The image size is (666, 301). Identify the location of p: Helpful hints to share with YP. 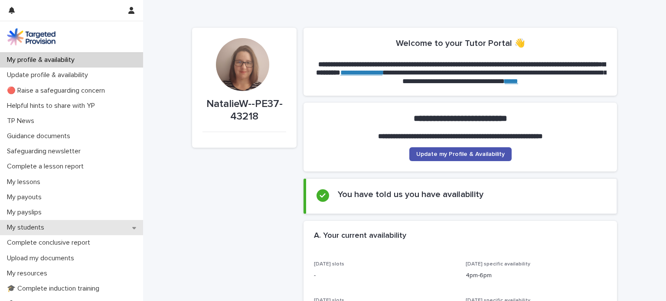
(52, 106).